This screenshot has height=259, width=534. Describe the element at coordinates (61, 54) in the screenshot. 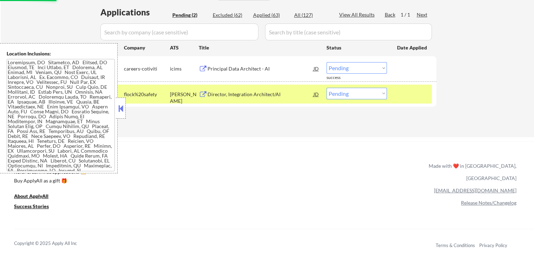

I see `div: Location Inclusions:` at that location.